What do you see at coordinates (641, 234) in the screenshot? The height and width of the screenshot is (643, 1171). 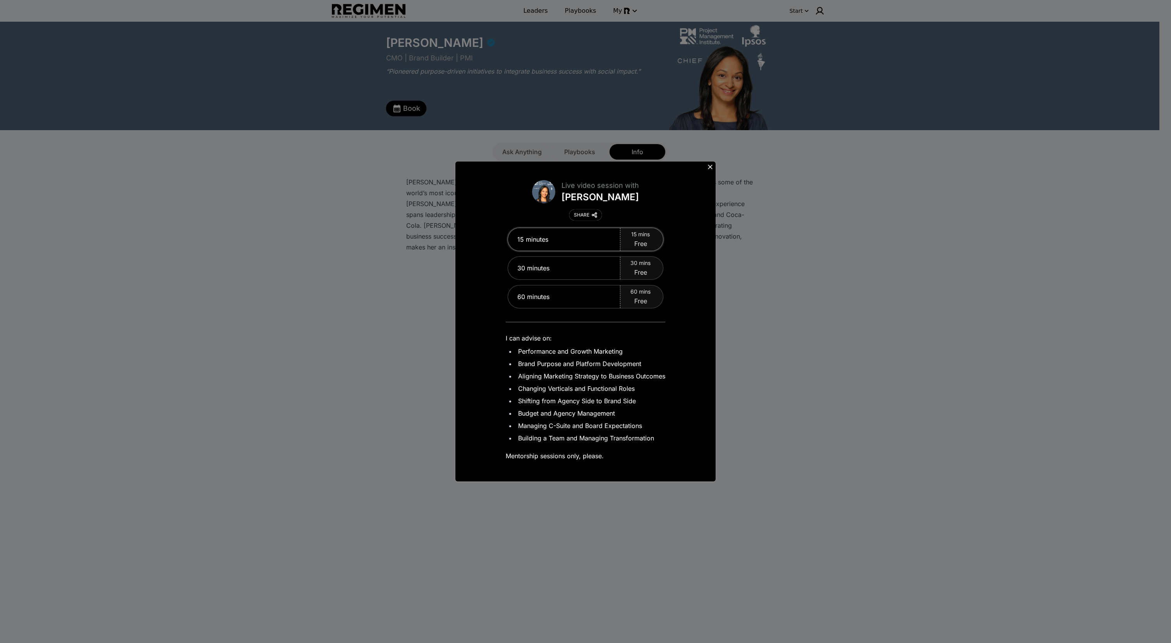 I see `span: 15 mins` at bounding box center [641, 234].